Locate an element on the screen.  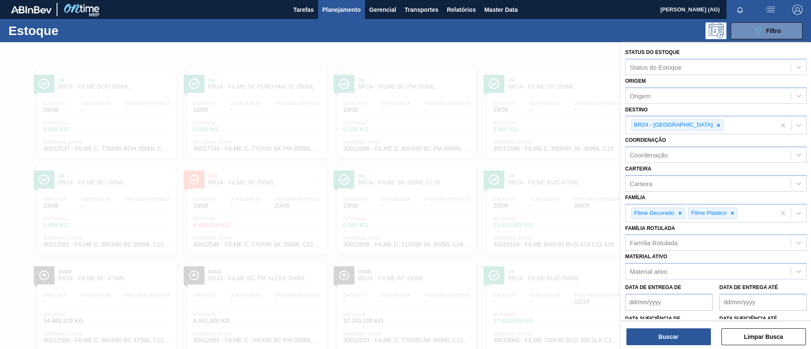
span: Tarefas is located at coordinates (303, 10).